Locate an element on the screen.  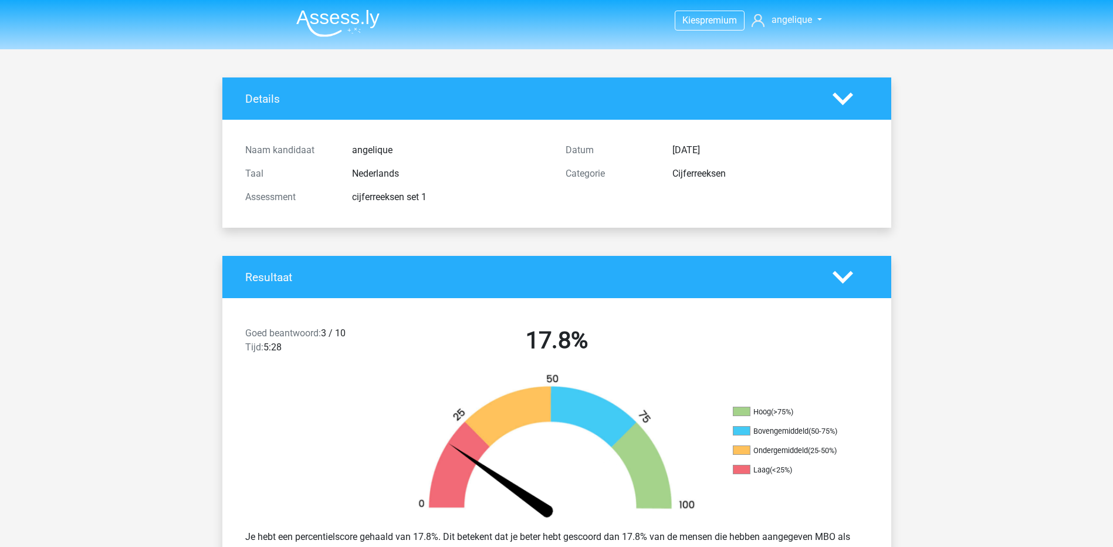
div: Taal is located at coordinates (290, 174).